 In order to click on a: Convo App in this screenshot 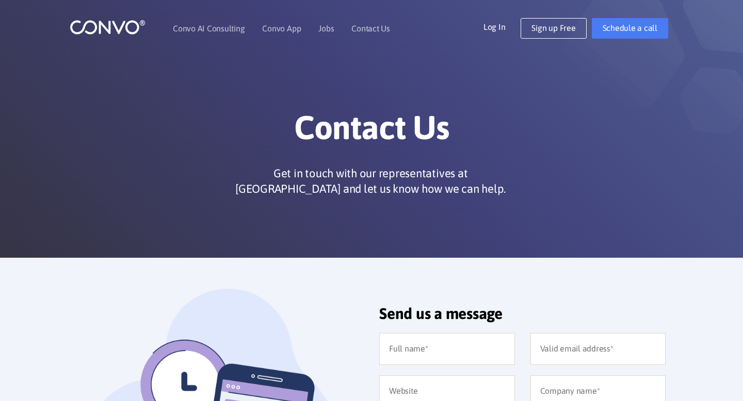, I will do `click(281, 28)`.